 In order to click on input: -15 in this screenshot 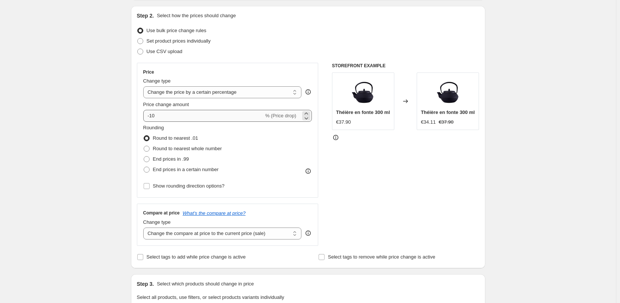, I will do `click(203, 116)`.